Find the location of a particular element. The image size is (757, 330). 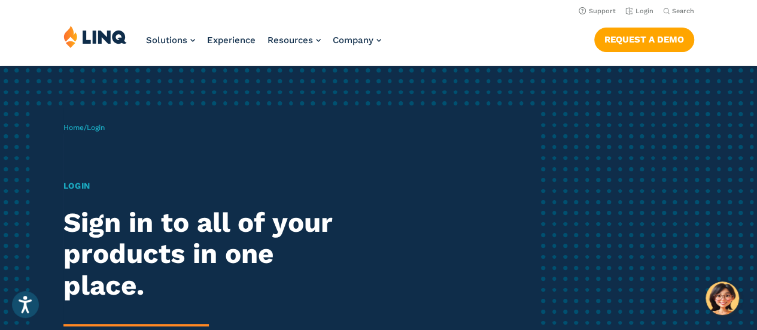

h2: Sign in to all of your products in one place. is located at coordinates (209, 254).